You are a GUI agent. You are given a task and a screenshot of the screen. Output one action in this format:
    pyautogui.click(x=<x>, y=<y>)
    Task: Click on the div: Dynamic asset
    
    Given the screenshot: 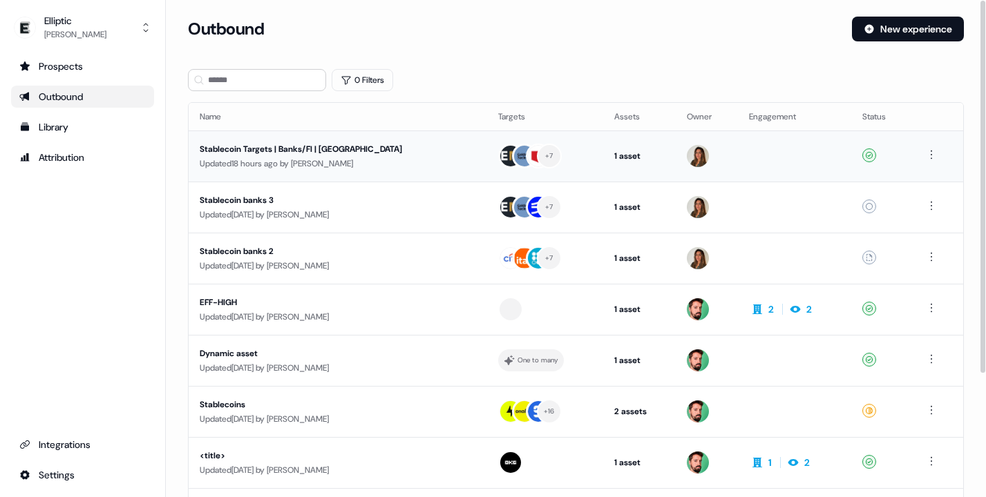 What is the action you would take?
    pyautogui.click(x=323, y=354)
    